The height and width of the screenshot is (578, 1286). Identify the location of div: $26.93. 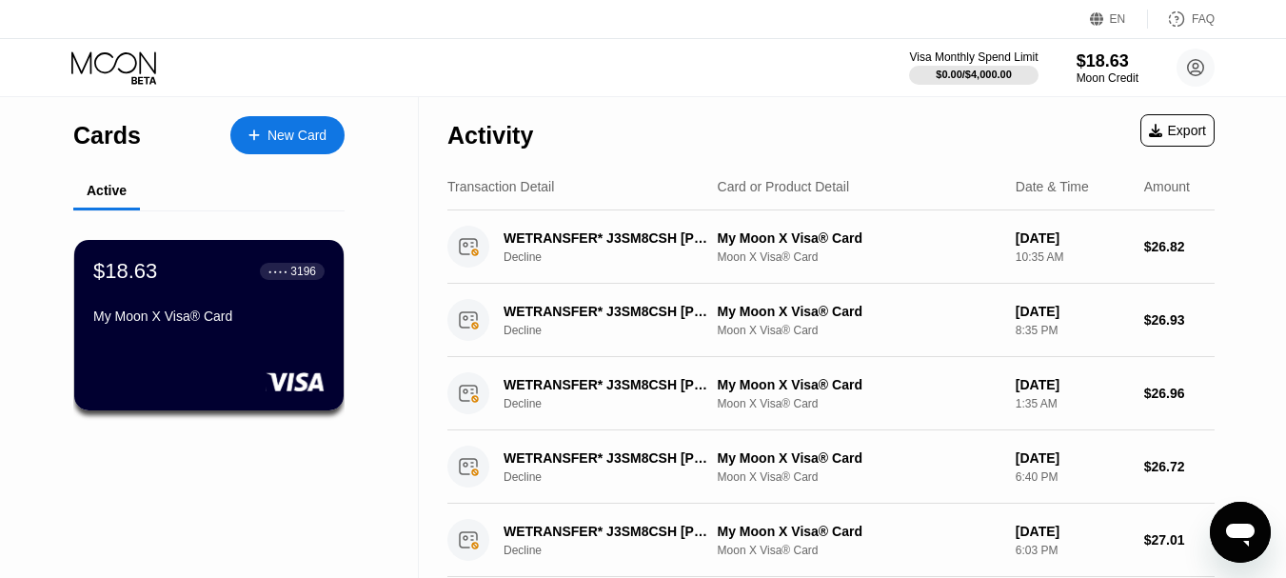
(1180, 320).